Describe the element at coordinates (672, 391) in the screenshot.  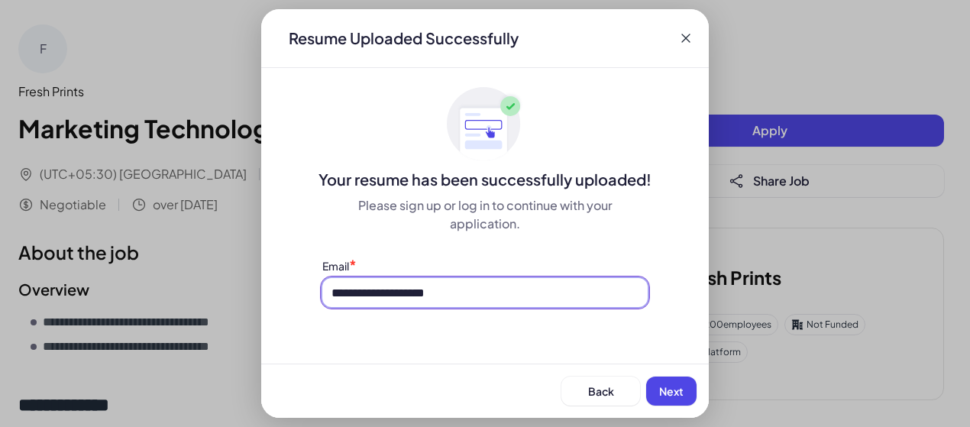
I see `span: Next` at that location.